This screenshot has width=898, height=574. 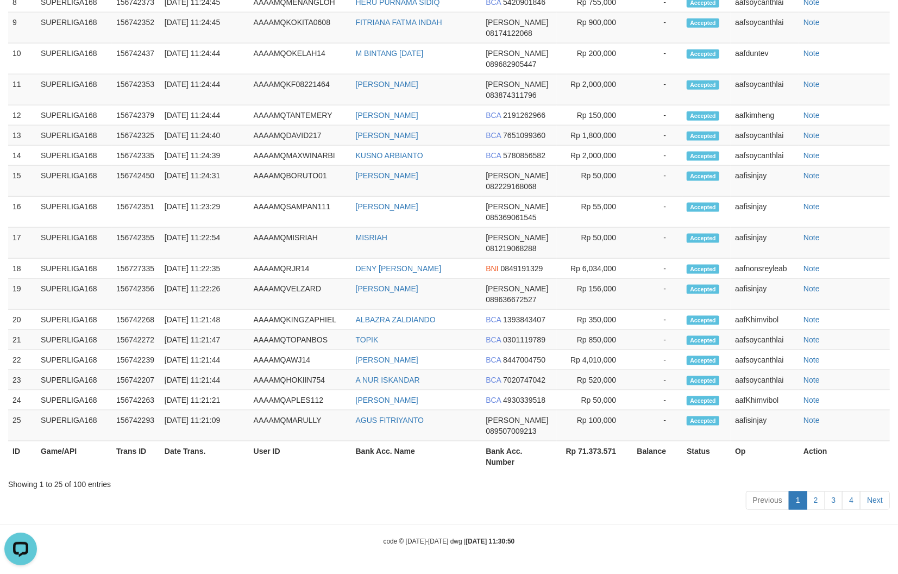 I want to click on span: Copy 089636672527 to clipboard, so click(x=511, y=299).